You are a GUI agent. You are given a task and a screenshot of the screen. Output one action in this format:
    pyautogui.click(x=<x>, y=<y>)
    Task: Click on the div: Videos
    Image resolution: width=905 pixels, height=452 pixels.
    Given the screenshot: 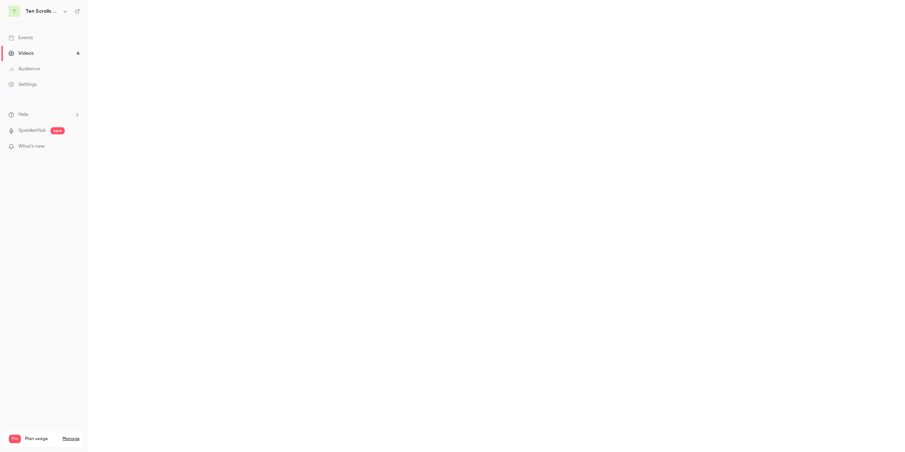 What is the action you would take?
    pyautogui.click(x=21, y=53)
    